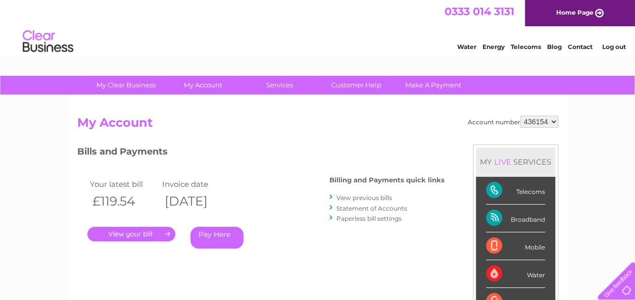 The width and height of the screenshot is (635, 300). I want to click on h2: My Account, so click(318, 125).